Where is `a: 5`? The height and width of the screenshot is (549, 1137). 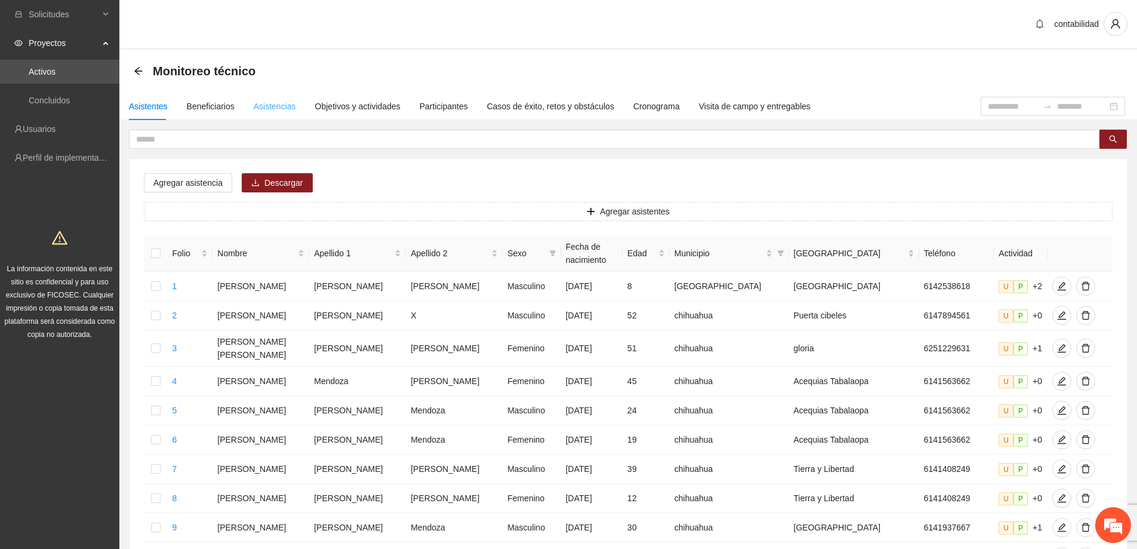 a: 5 is located at coordinates (175, 410).